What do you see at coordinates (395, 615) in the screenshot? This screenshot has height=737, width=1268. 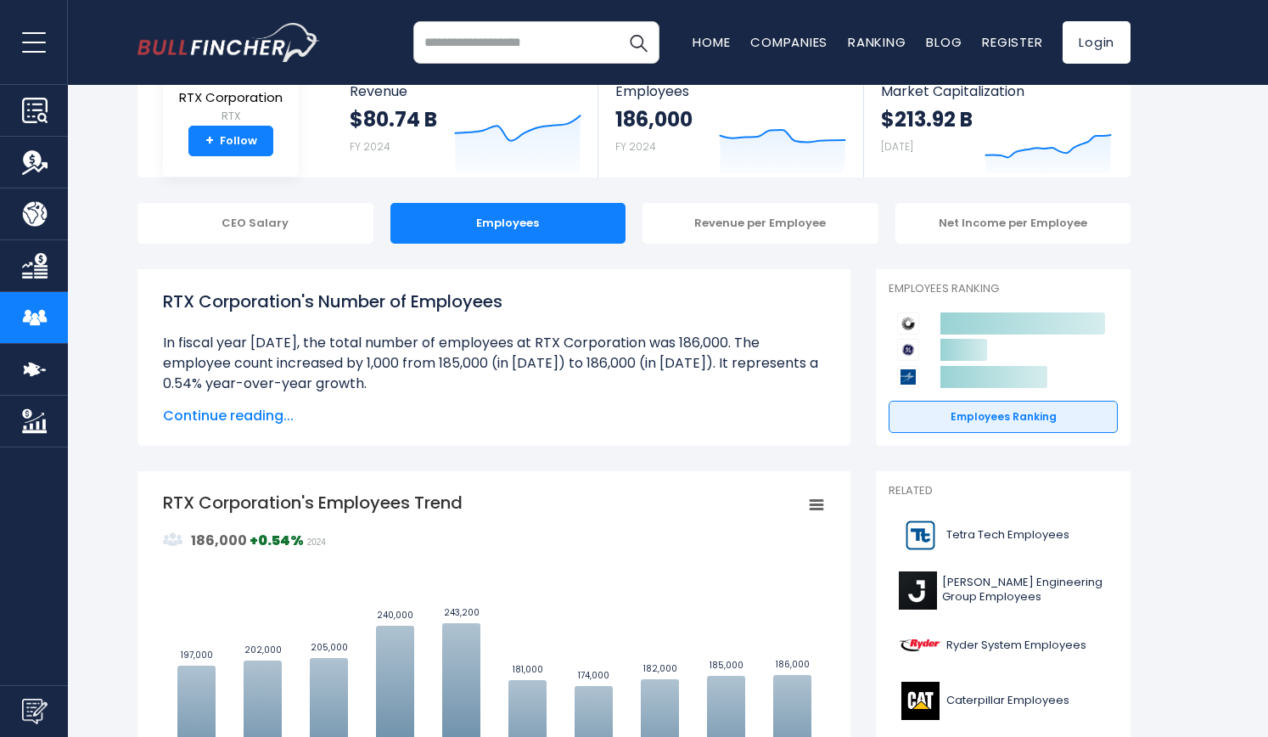 I see `text: 240,000` at bounding box center [395, 615].